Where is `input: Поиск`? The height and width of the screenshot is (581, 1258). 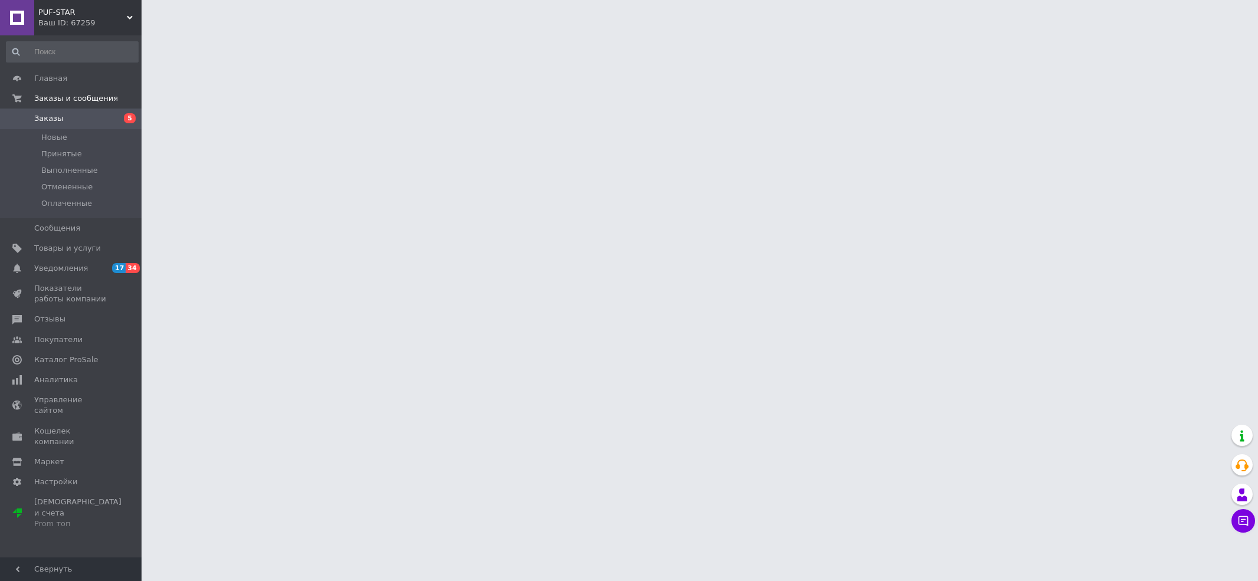
input: Поиск is located at coordinates (72, 52).